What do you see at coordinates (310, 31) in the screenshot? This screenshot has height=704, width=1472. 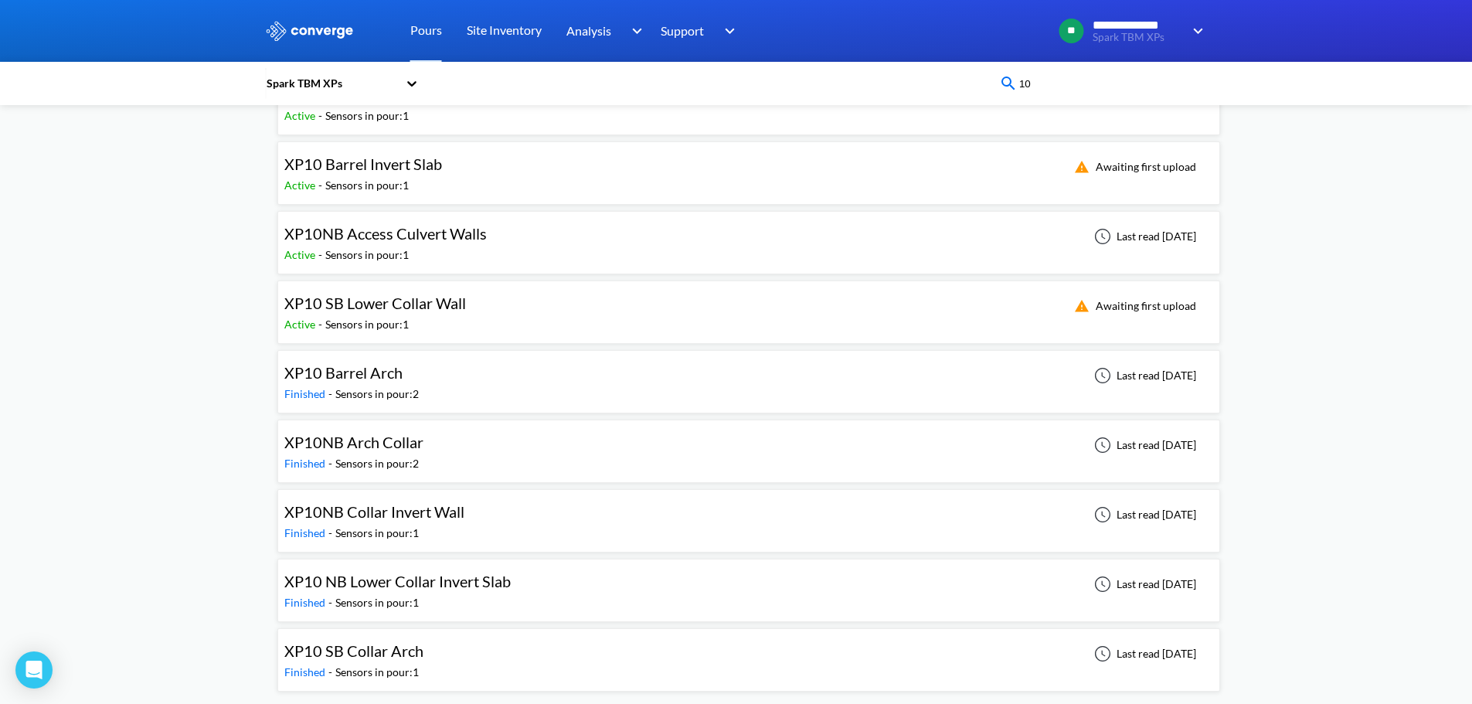 I see `img: logo_ewhite.svg` at bounding box center [310, 31].